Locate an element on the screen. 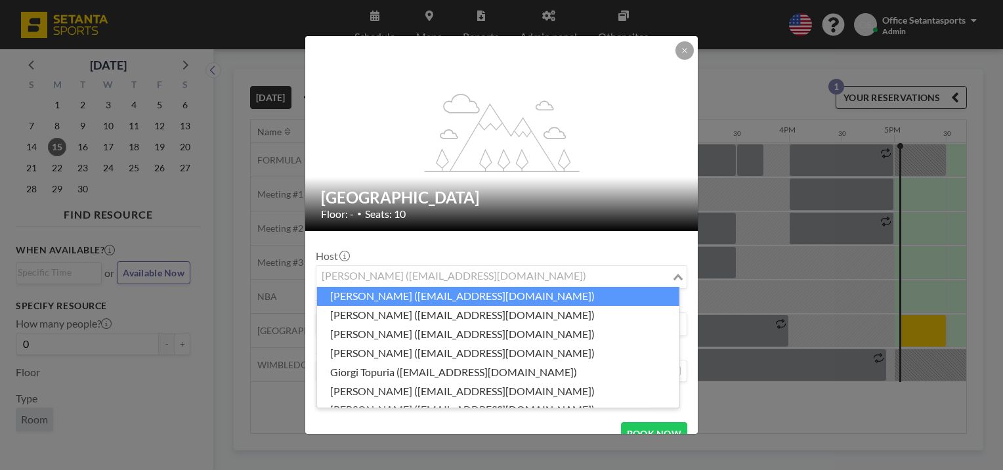 The width and height of the screenshot is (1003, 470). div: Search for option is located at coordinates (501, 277).